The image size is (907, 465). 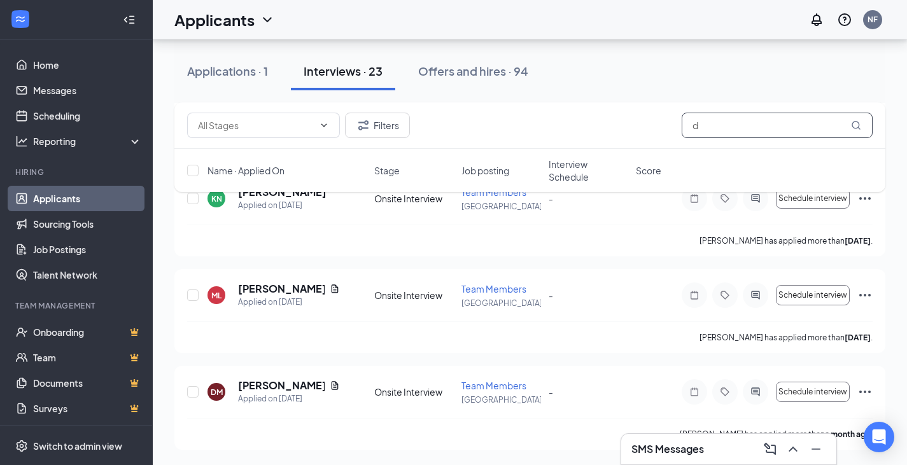 I want to click on svg: Notifications, so click(x=817, y=20).